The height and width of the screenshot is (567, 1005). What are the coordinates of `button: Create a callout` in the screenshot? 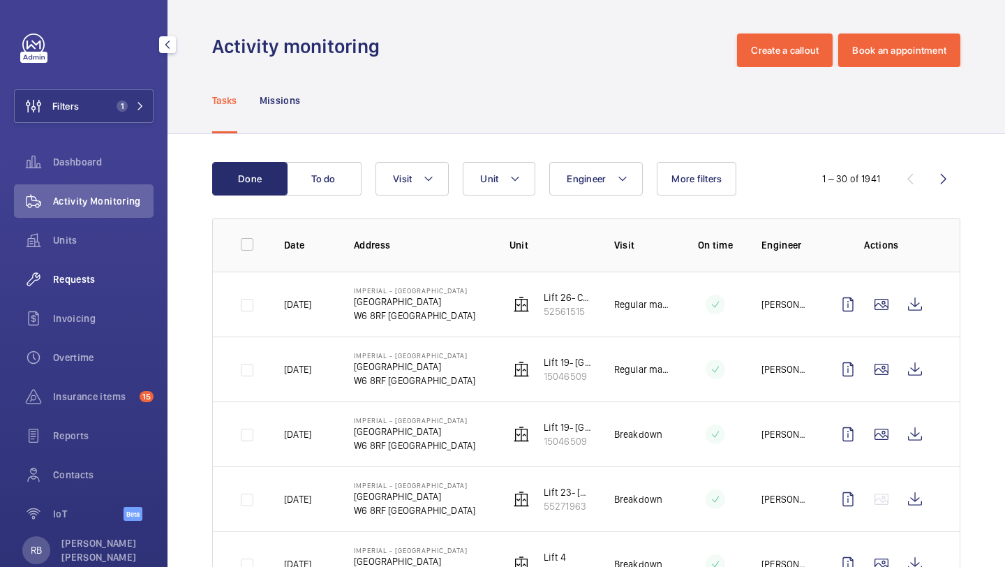 It's located at (785, 50).